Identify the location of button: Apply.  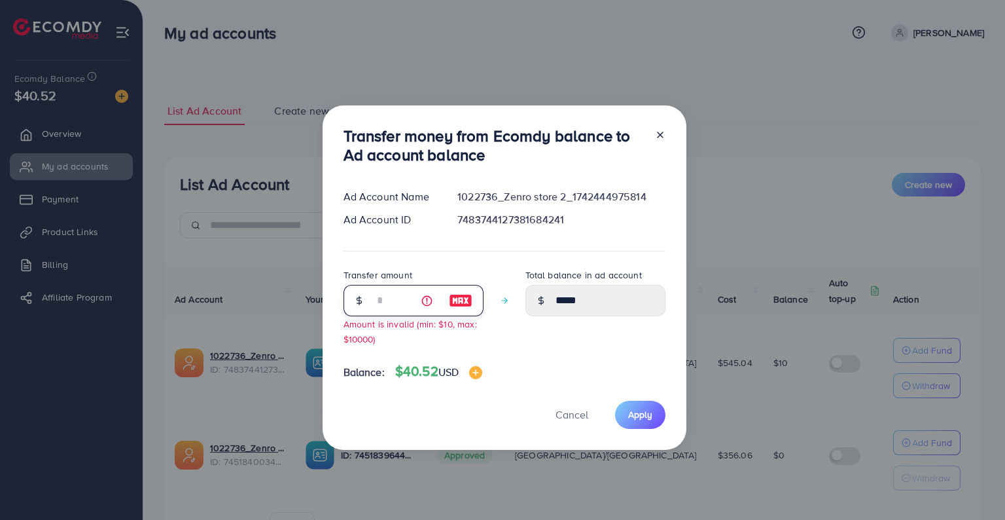
(640, 414).